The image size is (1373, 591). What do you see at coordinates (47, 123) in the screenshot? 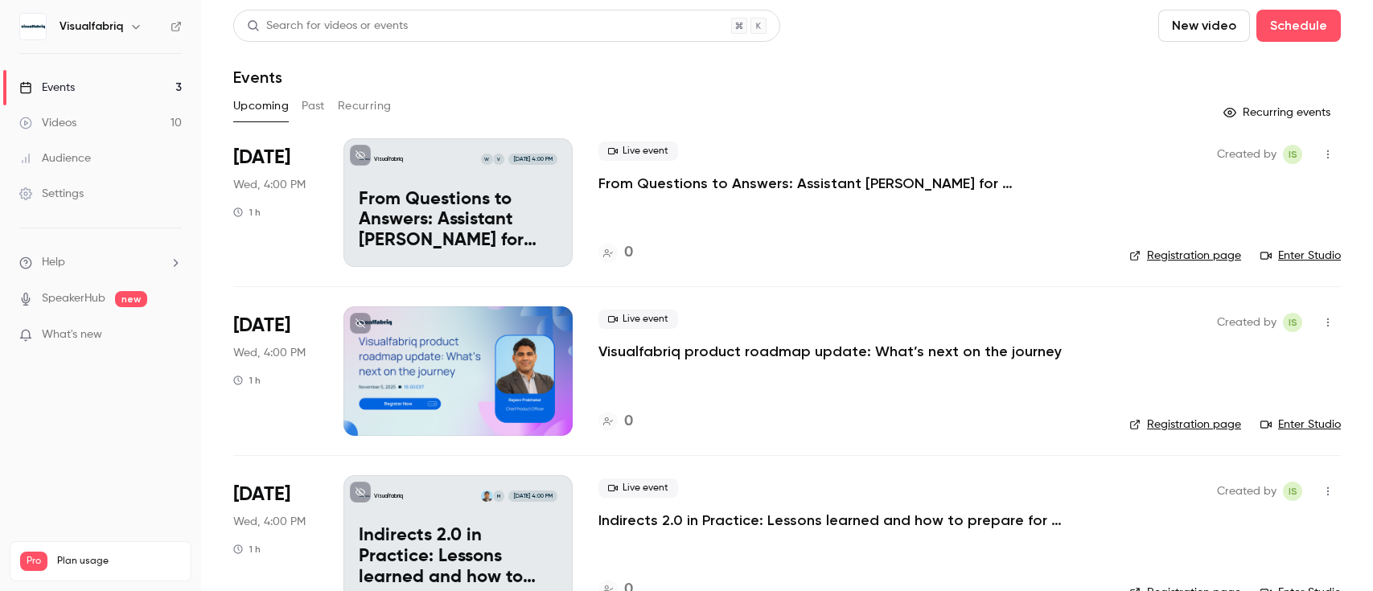
I see `div: Videos` at bounding box center [47, 123].